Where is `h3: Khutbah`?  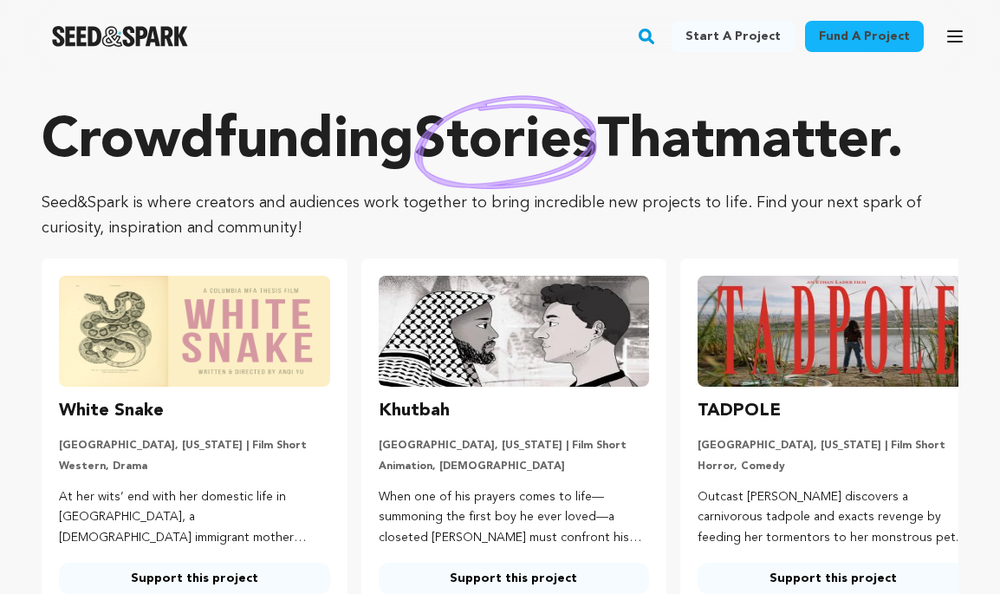
h3: Khutbah is located at coordinates (414, 411).